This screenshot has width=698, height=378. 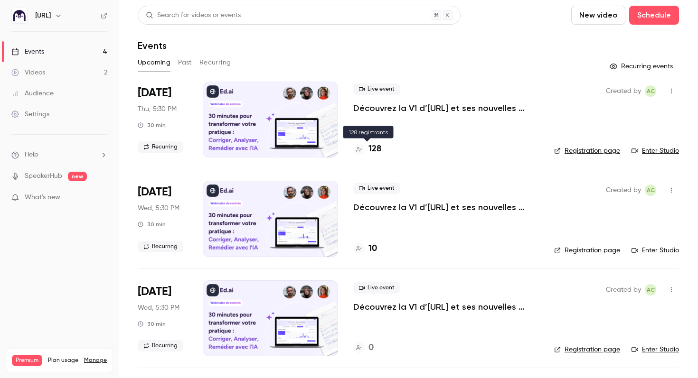 I want to click on button: Past, so click(x=185, y=63).